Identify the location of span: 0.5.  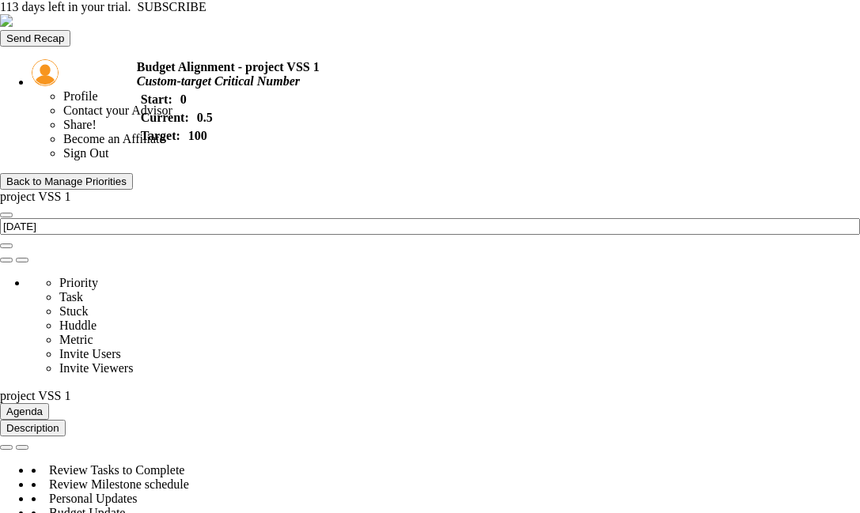
(205, 118).